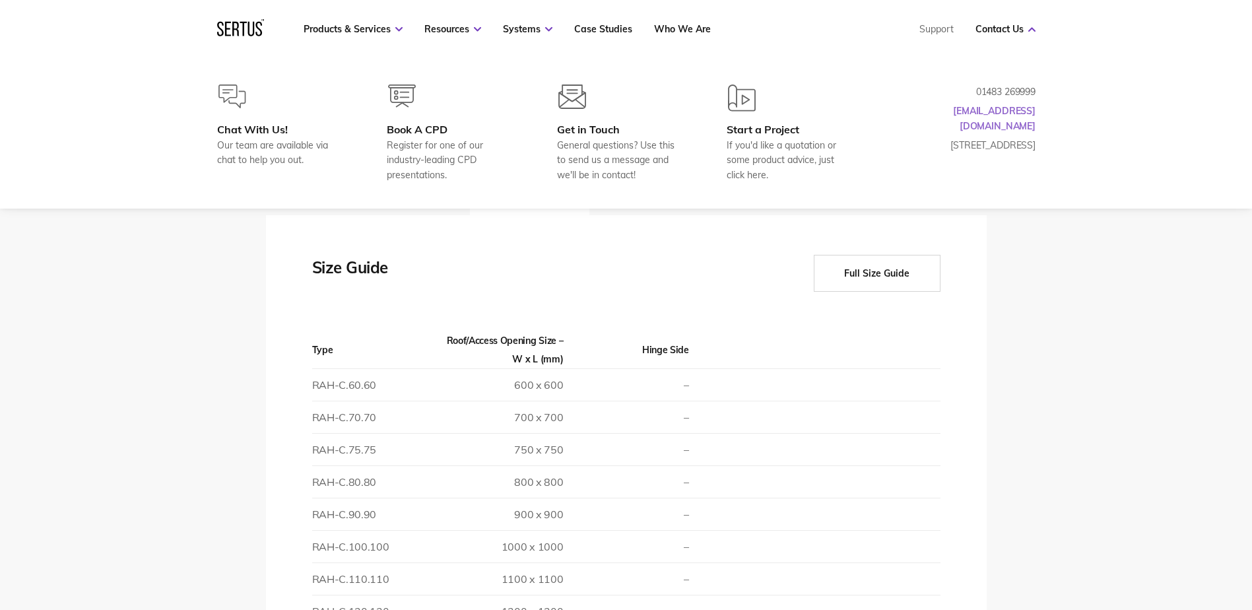 The image size is (1252, 610). Describe the element at coordinates (970, 92) in the screenshot. I see `p: 01483 269999` at that location.